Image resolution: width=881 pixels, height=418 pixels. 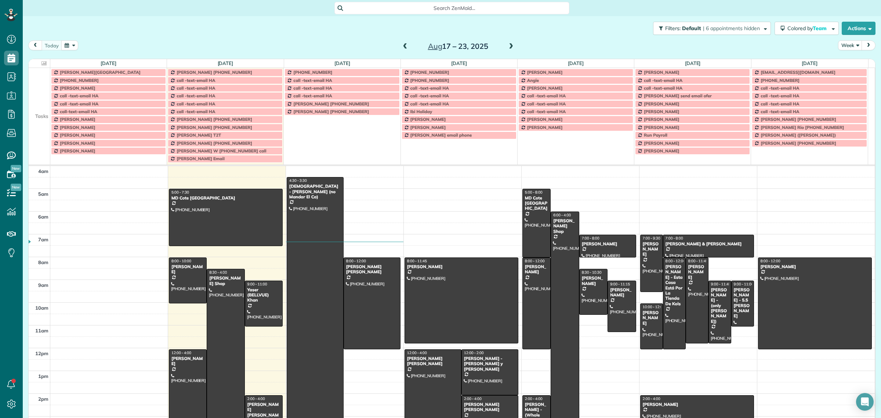 I want to click on span: 9:00 - 11:15, so click(x=620, y=284).